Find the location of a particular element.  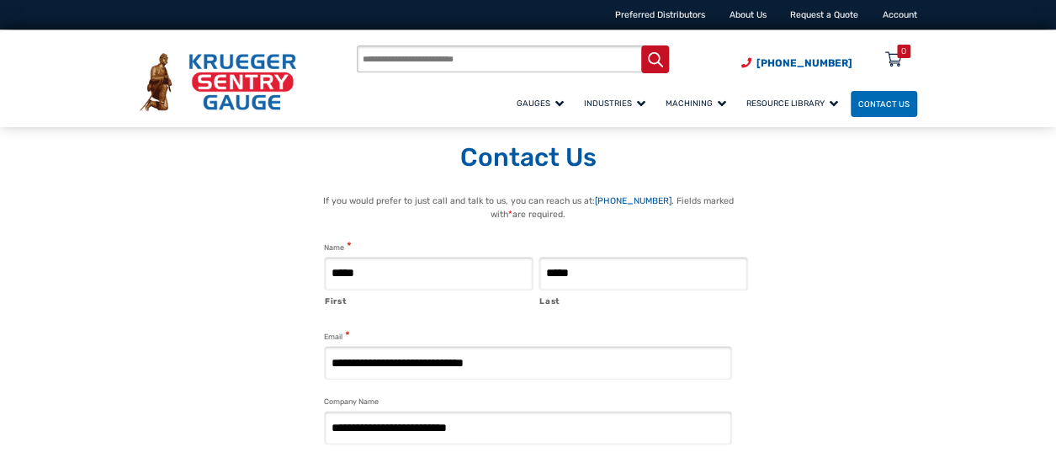

div: 0 is located at coordinates (904, 51).